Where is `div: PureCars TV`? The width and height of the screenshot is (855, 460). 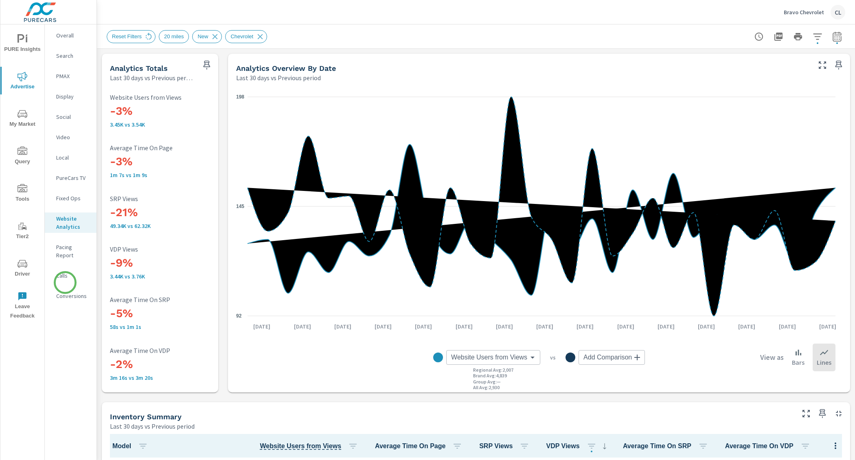
div: PureCars TV is located at coordinates (70, 178).